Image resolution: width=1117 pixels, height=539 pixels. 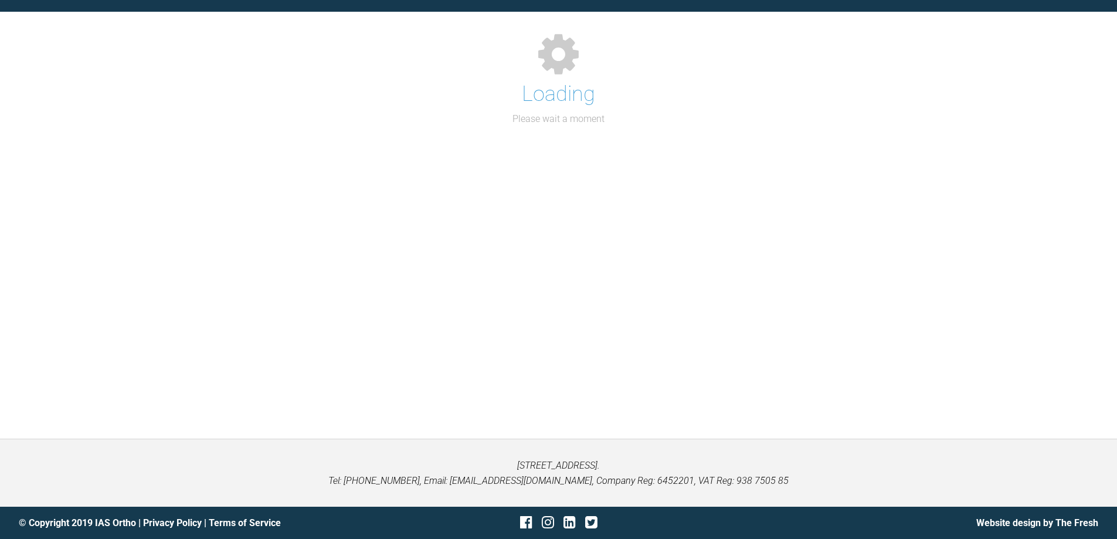 What do you see at coordinates (558, 119) in the screenshot?
I see `p: Please wait a moment` at bounding box center [558, 119].